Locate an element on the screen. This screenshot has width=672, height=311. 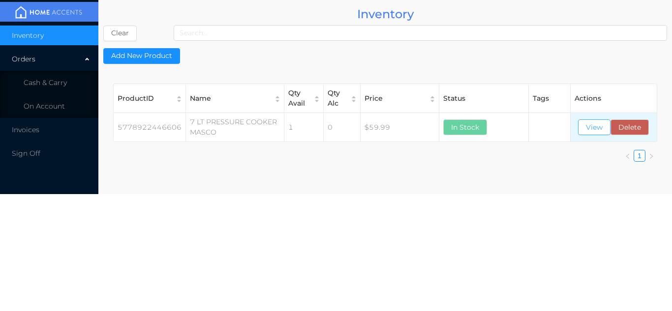
td: 5778922446606 is located at coordinates (150, 127).